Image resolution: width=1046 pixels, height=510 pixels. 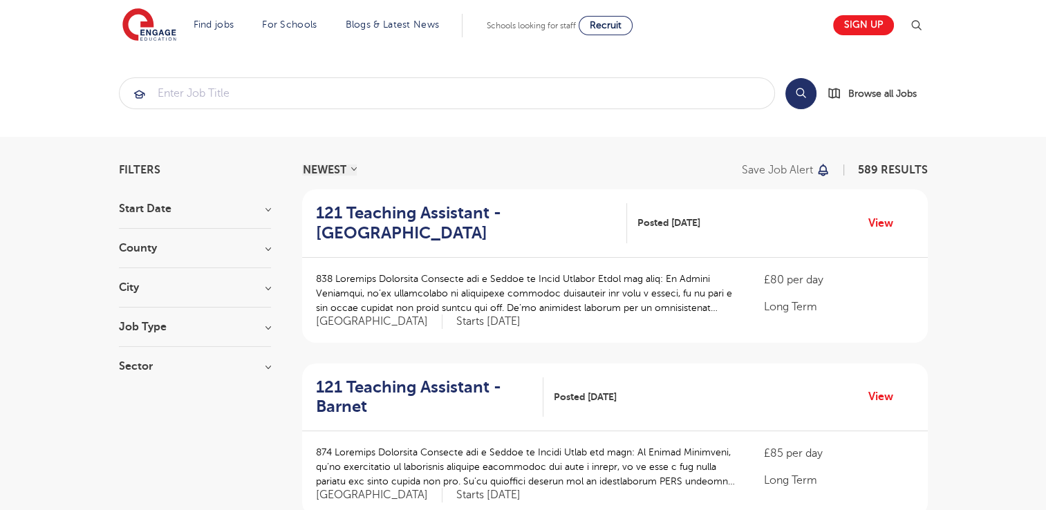 I want to click on button: Save job alert, so click(x=786, y=170).